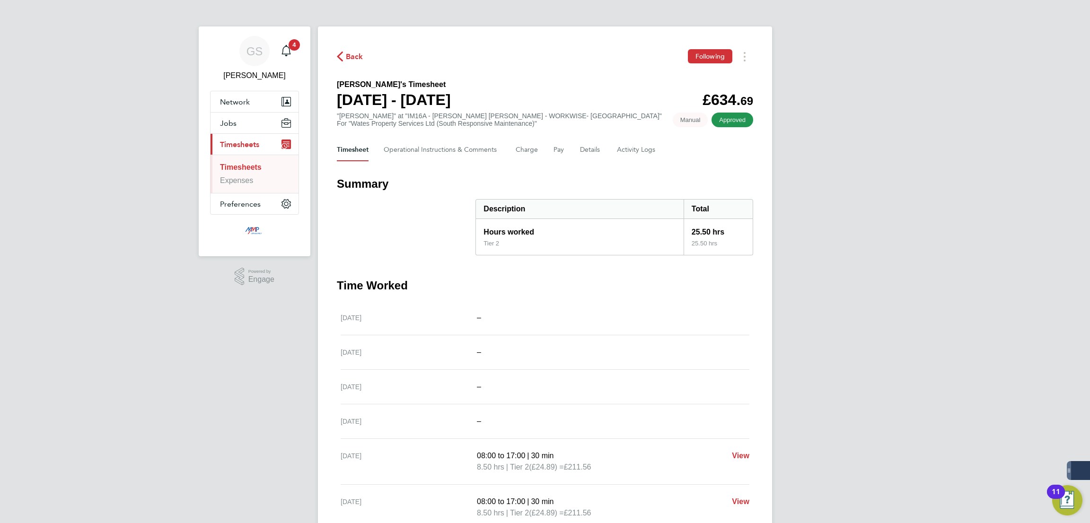 The image size is (1090, 523). What do you see at coordinates (710, 56) in the screenshot?
I see `button: Following` at bounding box center [710, 56].